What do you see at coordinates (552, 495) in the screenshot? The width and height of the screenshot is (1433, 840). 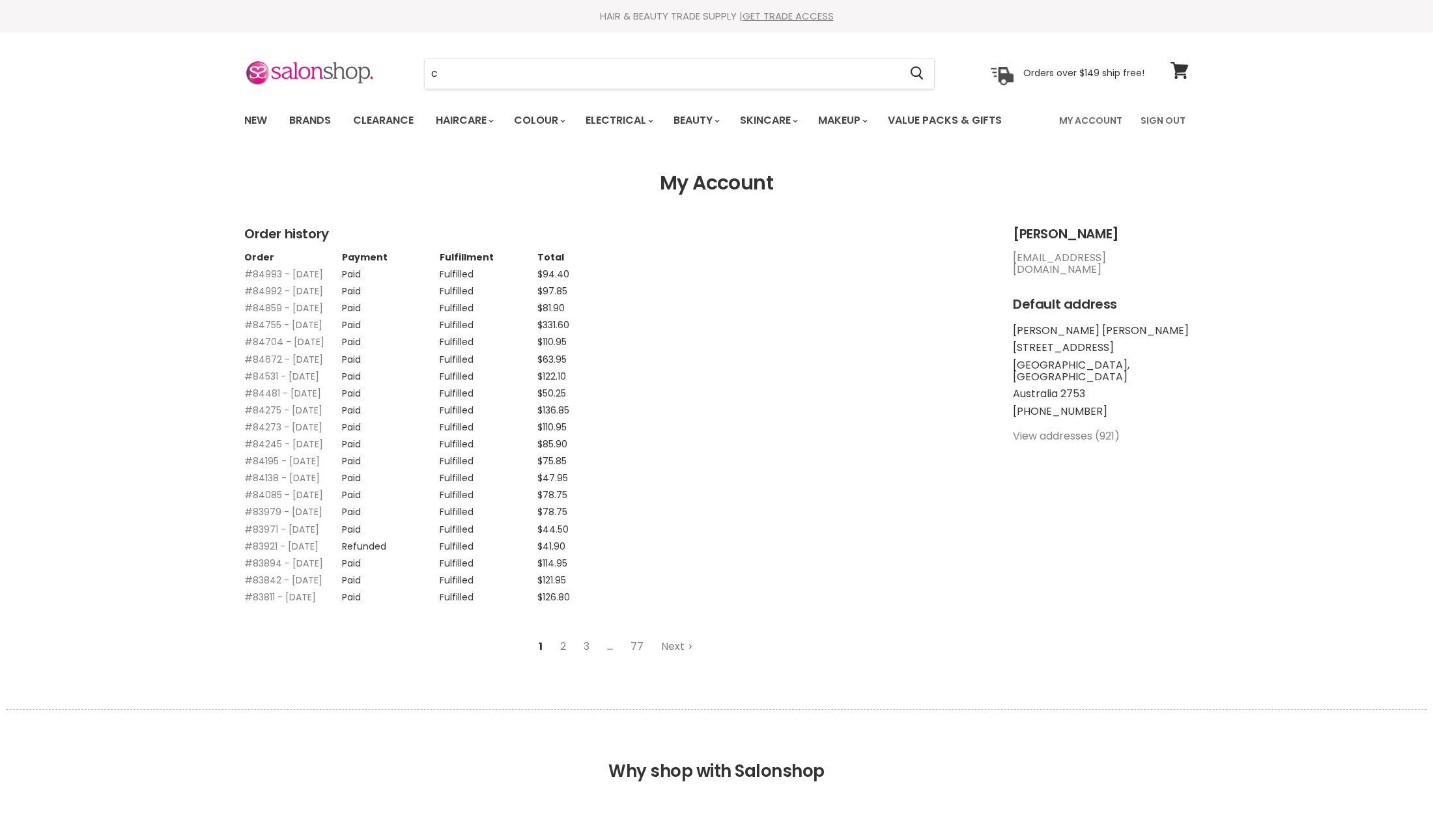 I see `span: $78.75` at bounding box center [552, 495].